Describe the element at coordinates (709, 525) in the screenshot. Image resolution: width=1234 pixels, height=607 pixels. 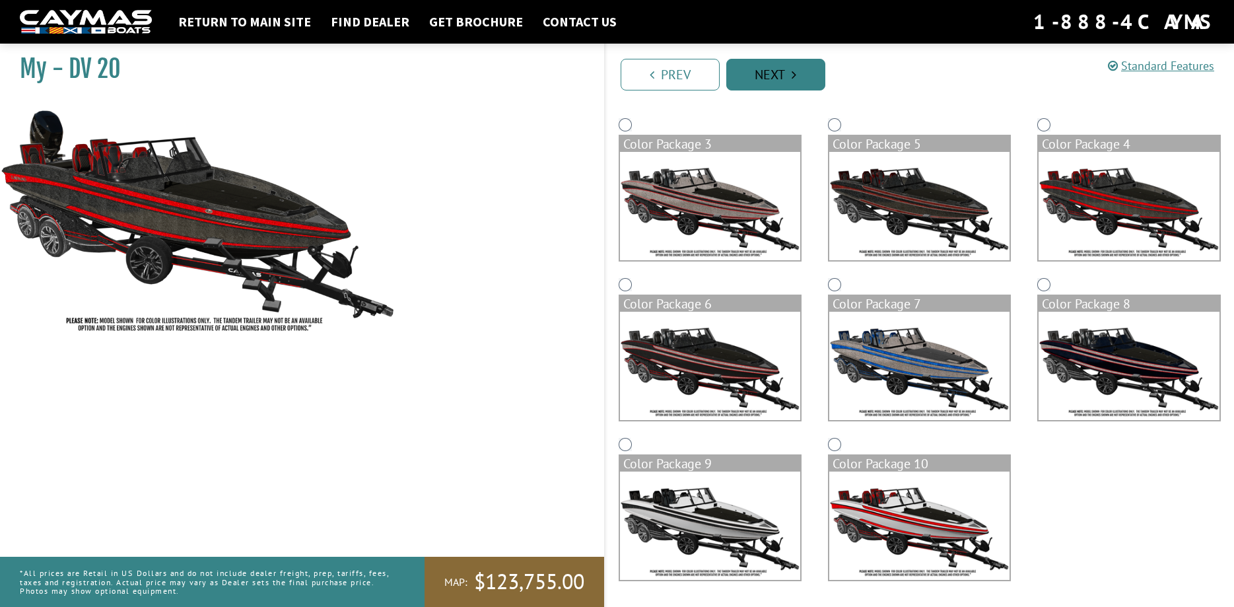
I see `img: color_package_390.png` at that location.